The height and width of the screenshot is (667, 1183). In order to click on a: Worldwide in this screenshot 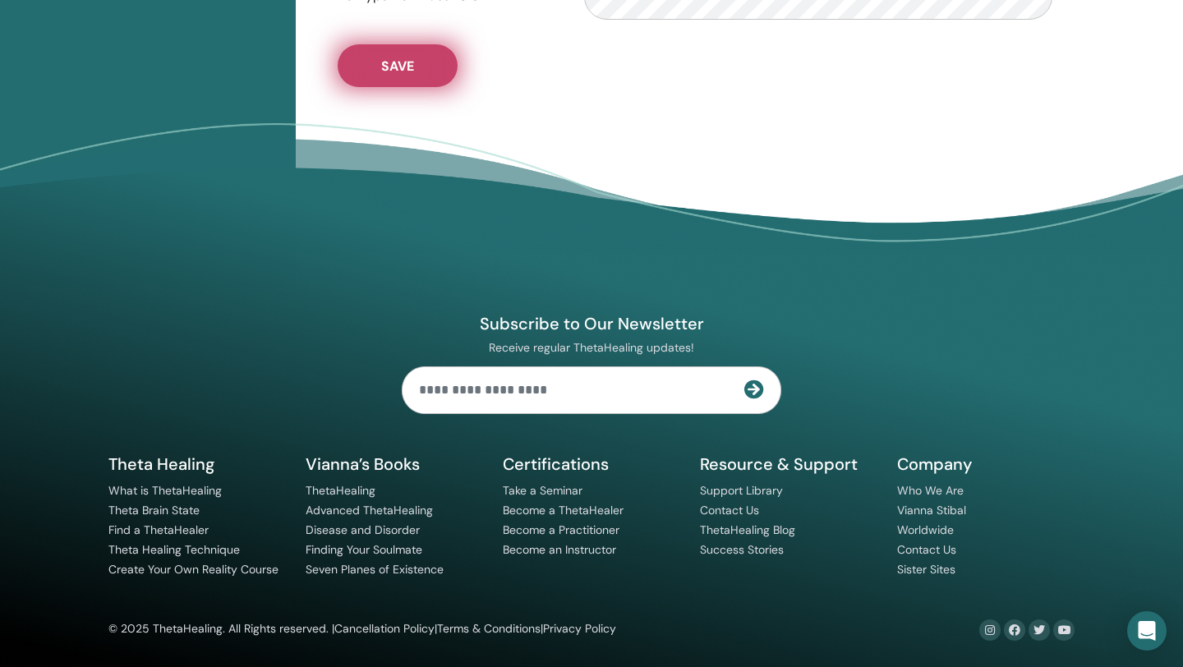, I will do `click(925, 530)`.